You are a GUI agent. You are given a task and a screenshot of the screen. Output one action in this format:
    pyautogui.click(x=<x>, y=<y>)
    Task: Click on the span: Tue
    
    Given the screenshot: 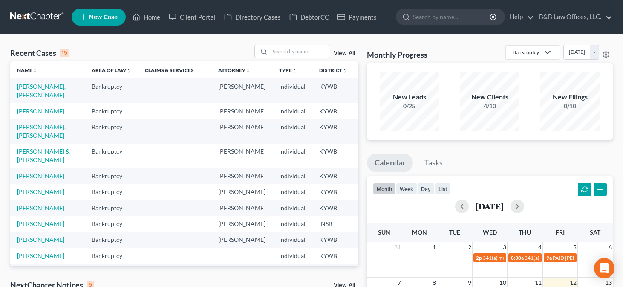 What is the action you would take?
    pyautogui.click(x=455, y=232)
    